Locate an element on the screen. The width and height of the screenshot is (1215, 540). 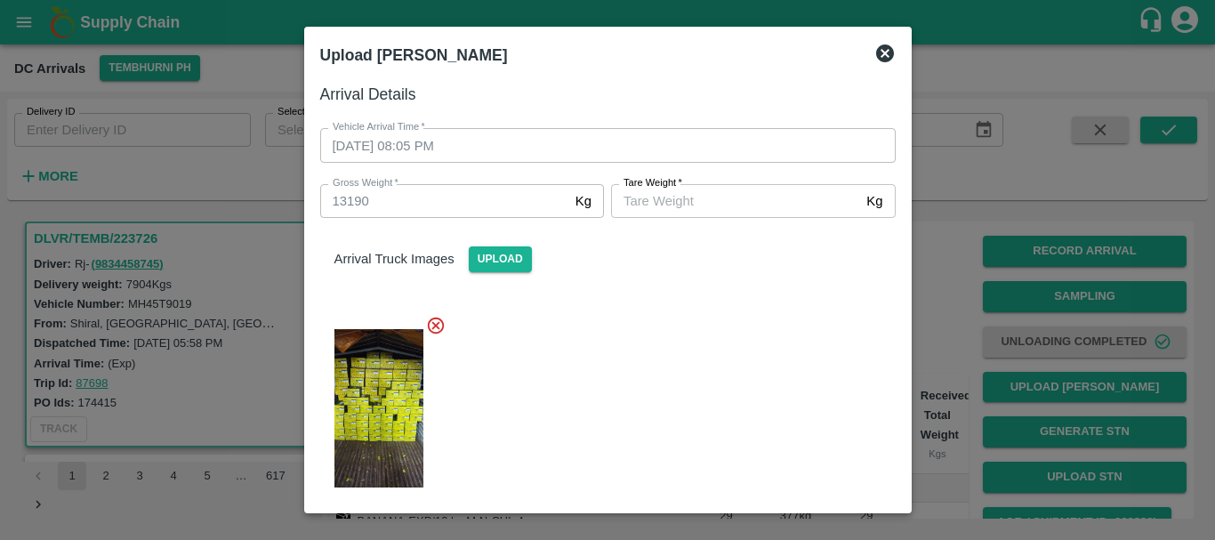
label: Tare Weight is located at coordinates (653, 183).